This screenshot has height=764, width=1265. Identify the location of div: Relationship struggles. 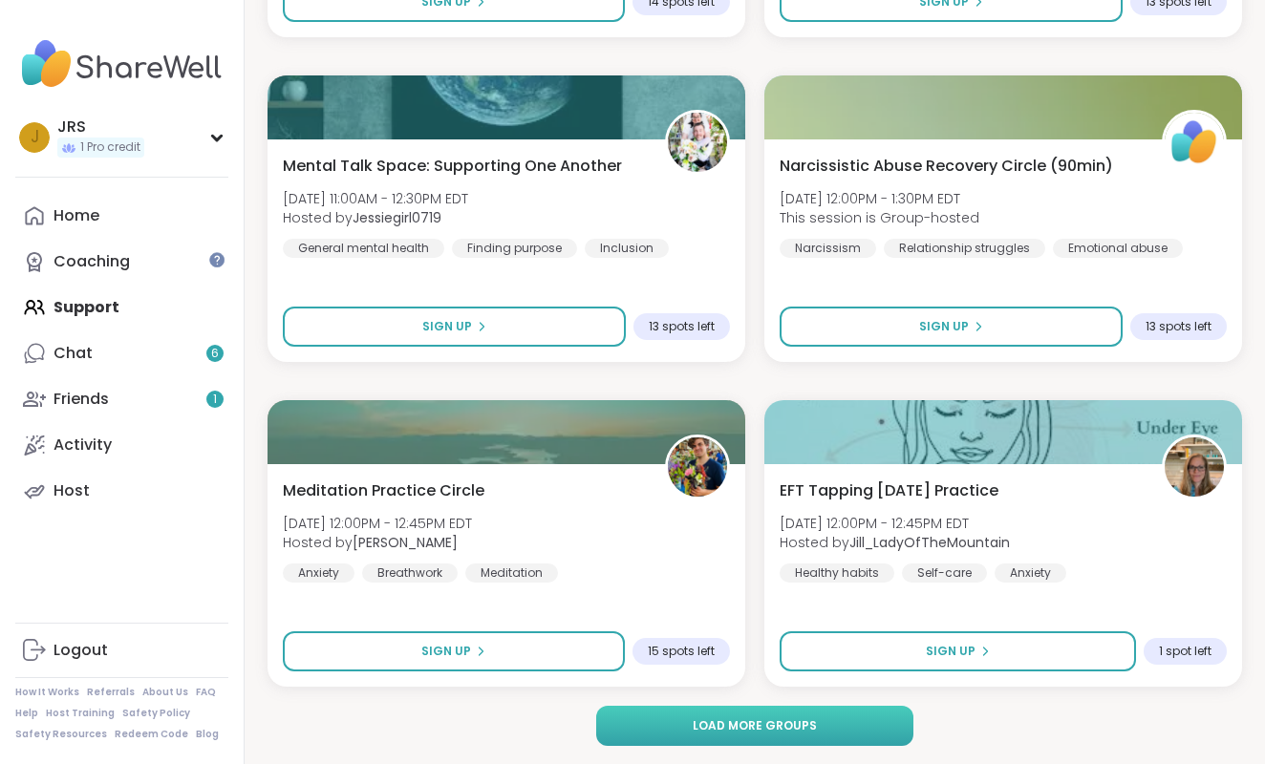
(964, 248).